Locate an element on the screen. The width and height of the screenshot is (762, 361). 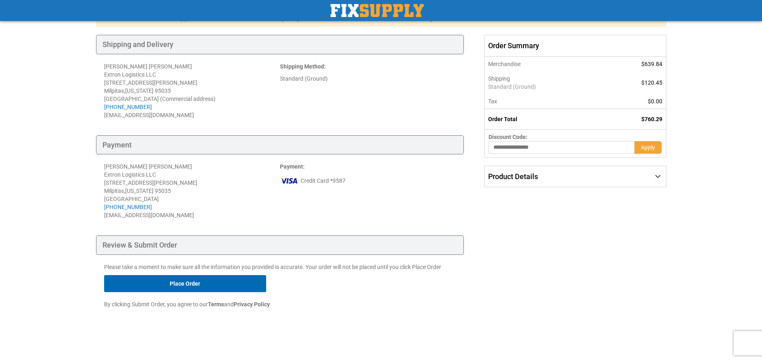
div: Payment is located at coordinates (280, 145).